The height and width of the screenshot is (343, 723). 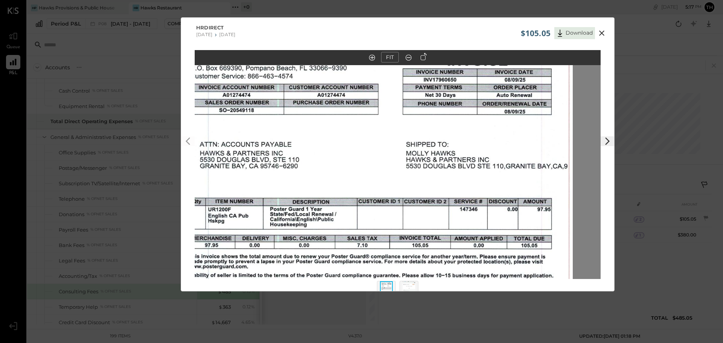 I want to click on span: $105.05, so click(x=535, y=33).